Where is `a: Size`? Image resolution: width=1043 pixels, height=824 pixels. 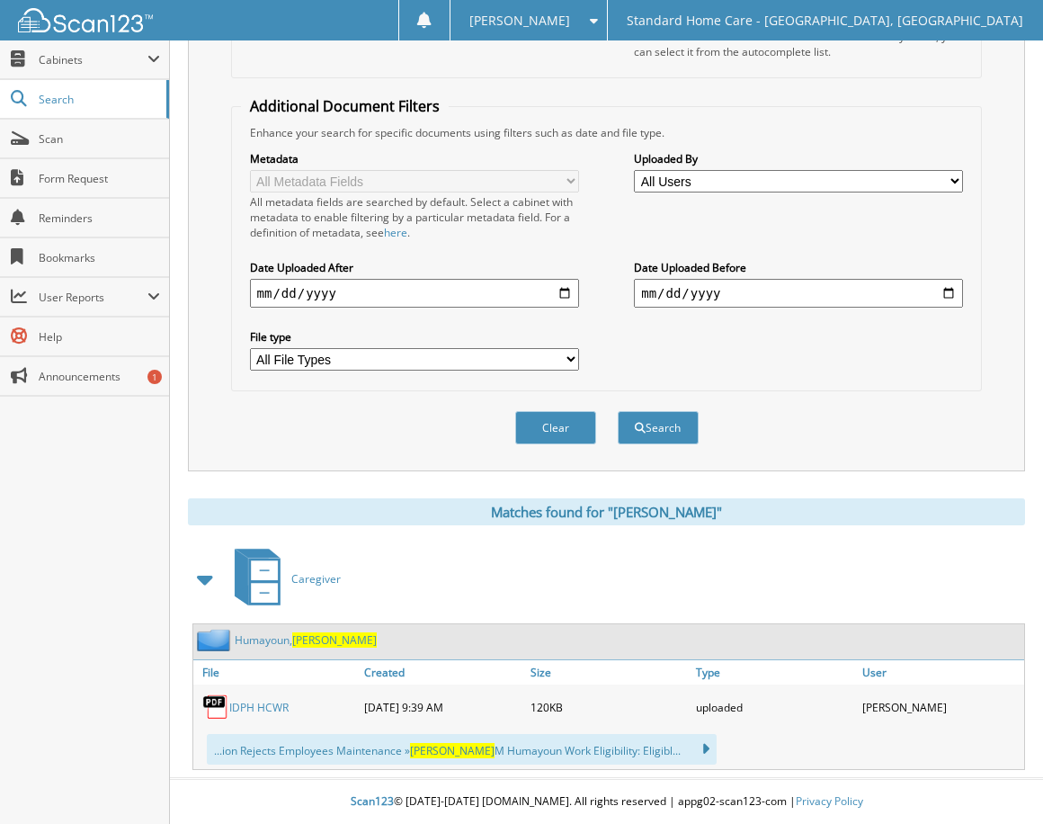 a: Size is located at coordinates (609, 672).